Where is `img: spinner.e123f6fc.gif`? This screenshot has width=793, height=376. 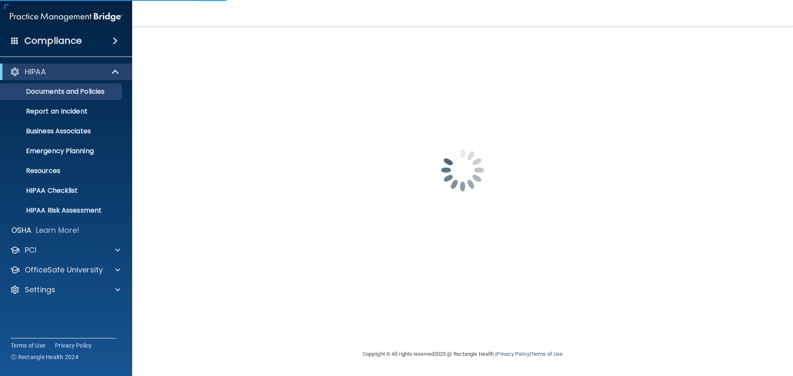
img: spinner.e123f6fc.gif is located at coordinates (462, 170).